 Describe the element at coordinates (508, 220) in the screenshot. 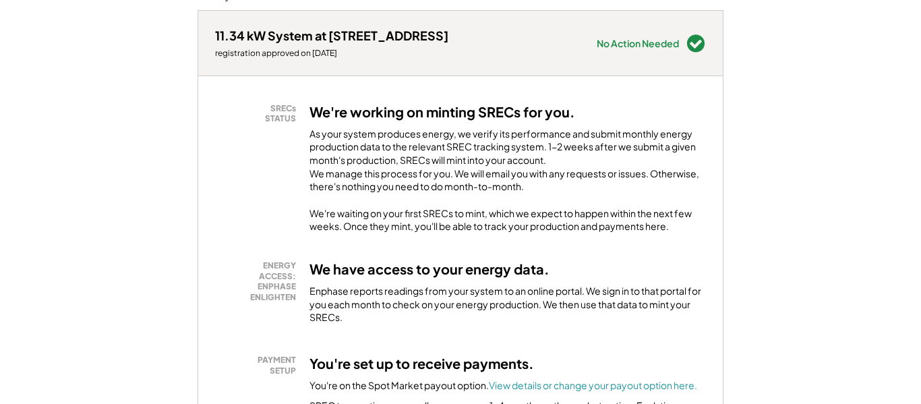

I see `div: We're waiting on your first SRECs to mint, which we expect to happen within the next few weeks. O...` at that location.